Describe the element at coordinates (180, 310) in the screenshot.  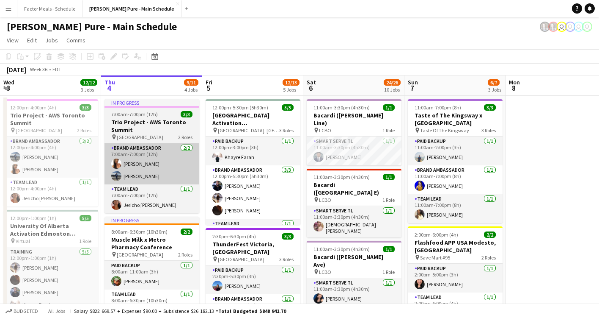
I see `div: Salary $822 669.57 + Expenses $90.00 + Subsistence $26 182.13 =` at that location.